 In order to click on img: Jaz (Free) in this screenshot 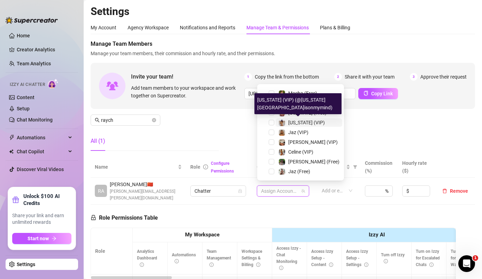, I will do `click(282, 172)`.